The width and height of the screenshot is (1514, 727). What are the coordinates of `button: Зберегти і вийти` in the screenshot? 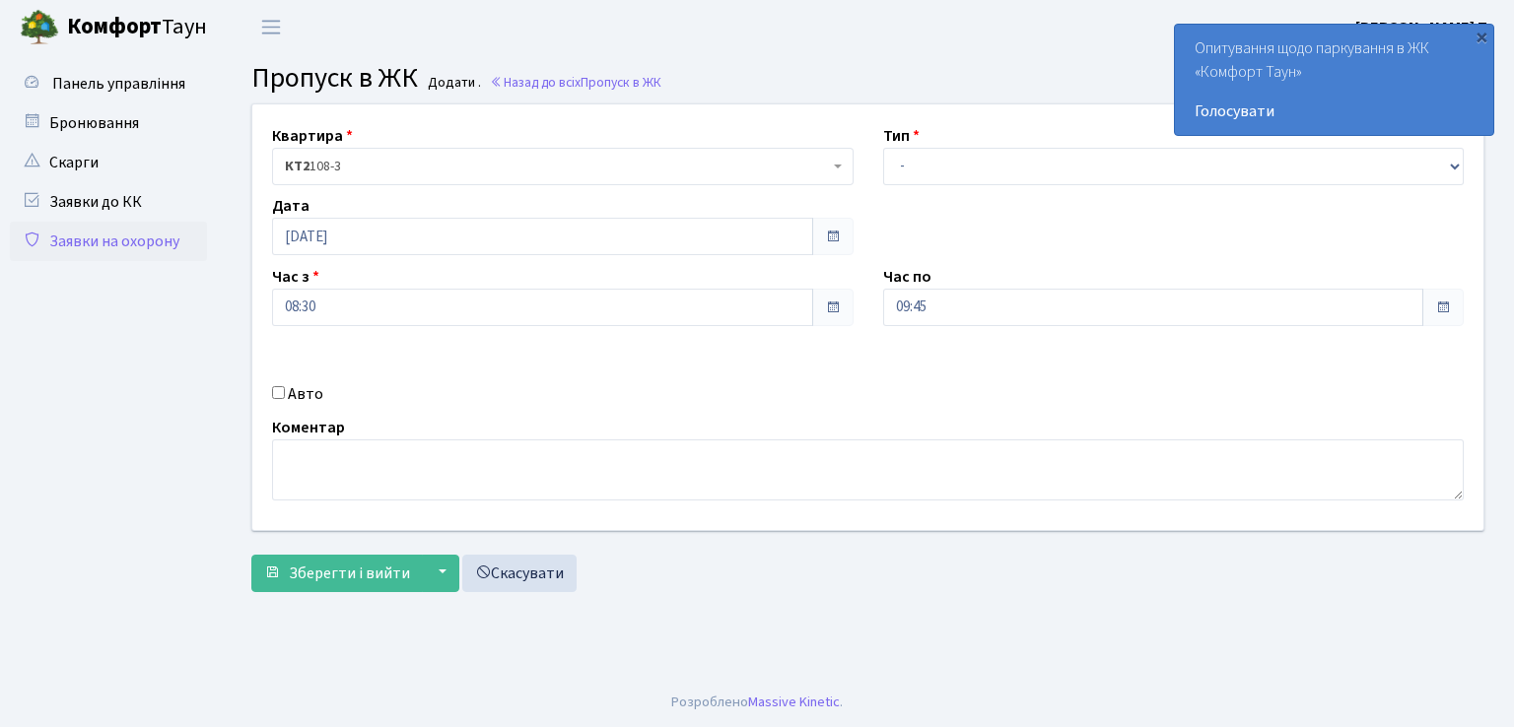 It's located at (337, 574).